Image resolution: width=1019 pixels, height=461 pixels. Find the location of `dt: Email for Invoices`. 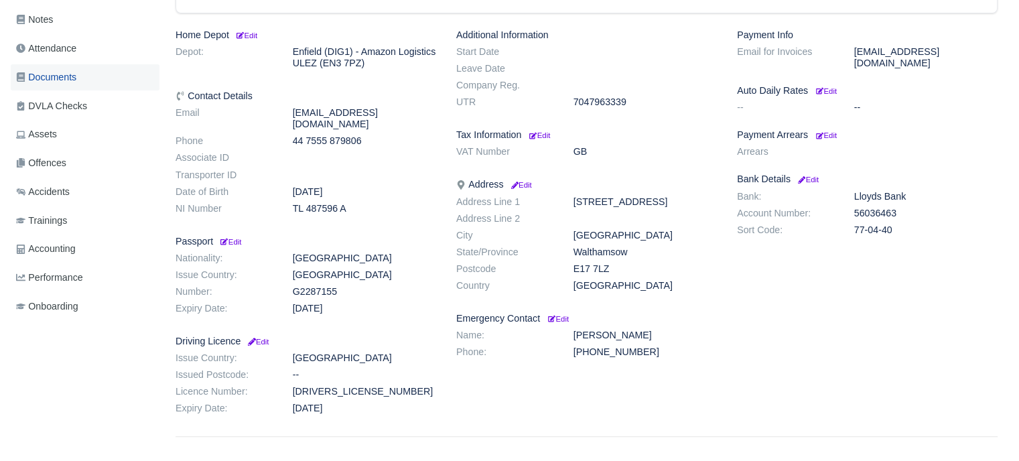

dt: Email for Invoices is located at coordinates (785, 58).